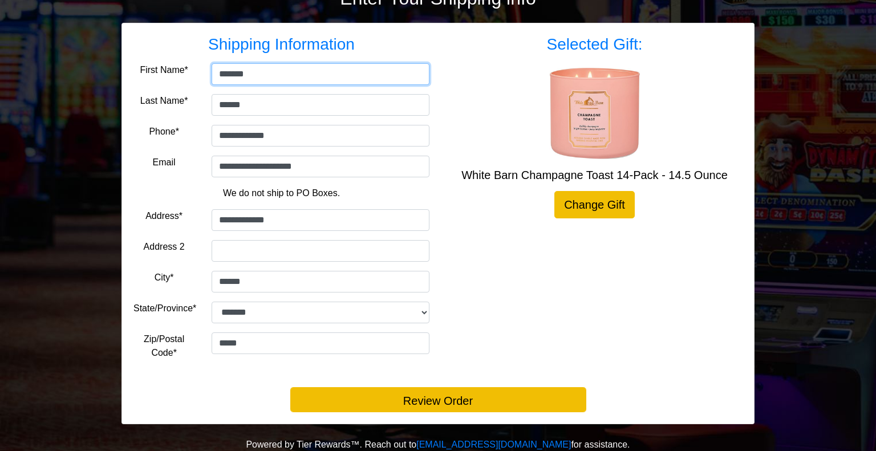 Image resolution: width=876 pixels, height=451 pixels. Describe the element at coordinates (164, 163) in the screenshot. I see `label: Email` at that location.